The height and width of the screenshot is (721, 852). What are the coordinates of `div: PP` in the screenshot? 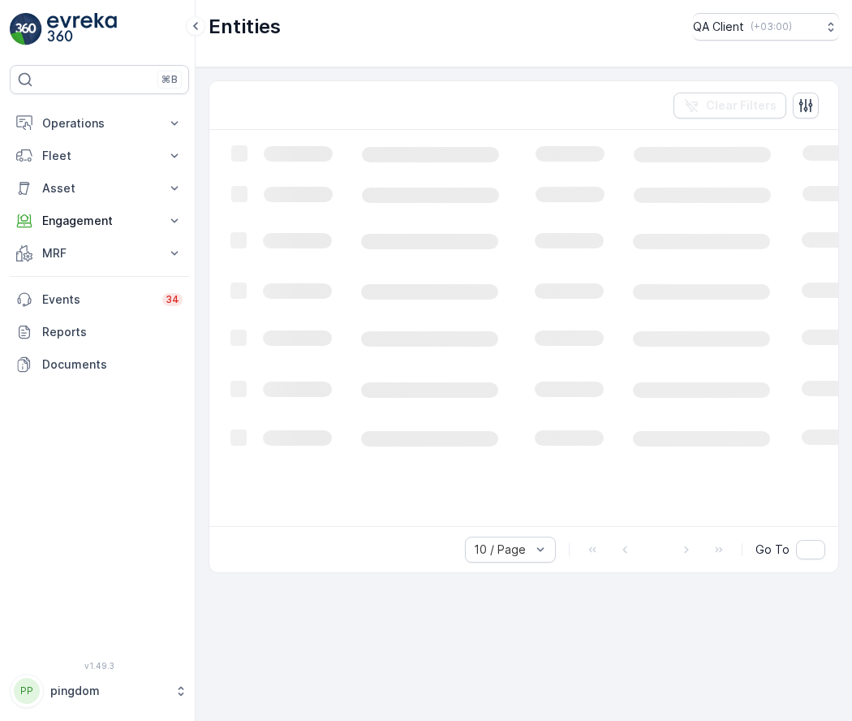 It's located at (27, 691).